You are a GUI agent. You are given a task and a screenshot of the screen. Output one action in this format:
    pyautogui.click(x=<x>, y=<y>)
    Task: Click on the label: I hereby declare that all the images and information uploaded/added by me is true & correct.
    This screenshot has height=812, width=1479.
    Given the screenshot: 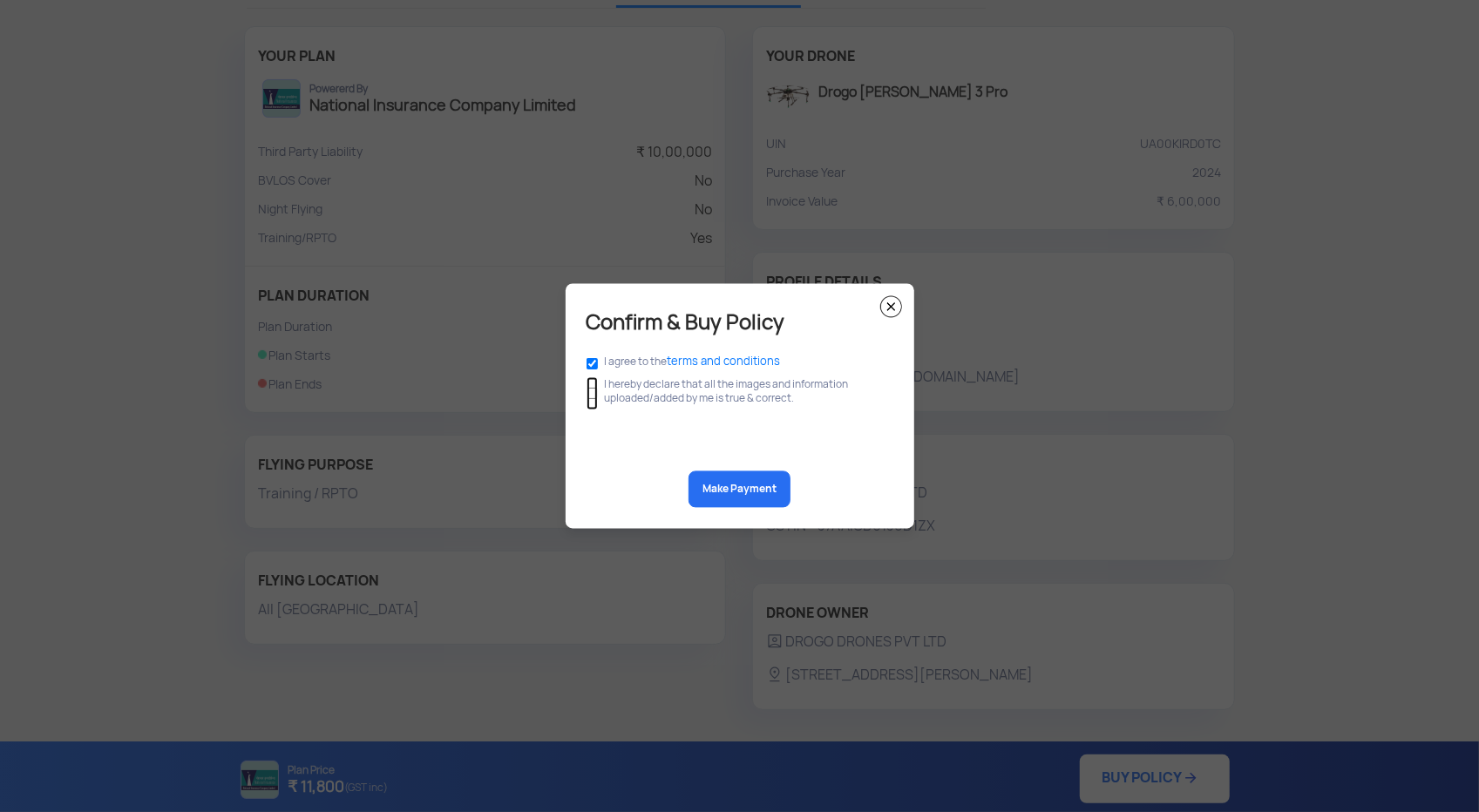 What is the action you would take?
    pyautogui.click(x=745, y=392)
    